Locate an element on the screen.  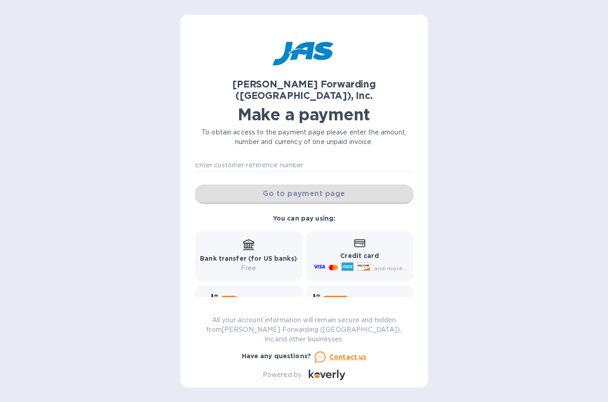
p: Powered by is located at coordinates (282, 374).